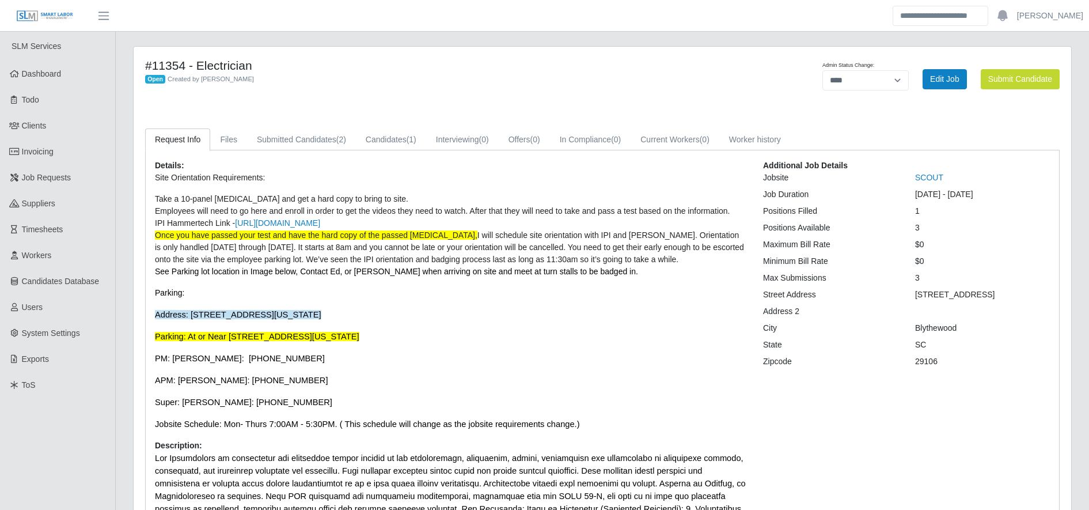  Describe the element at coordinates (43, 229) in the screenshot. I see `span: Timesheets` at that location.